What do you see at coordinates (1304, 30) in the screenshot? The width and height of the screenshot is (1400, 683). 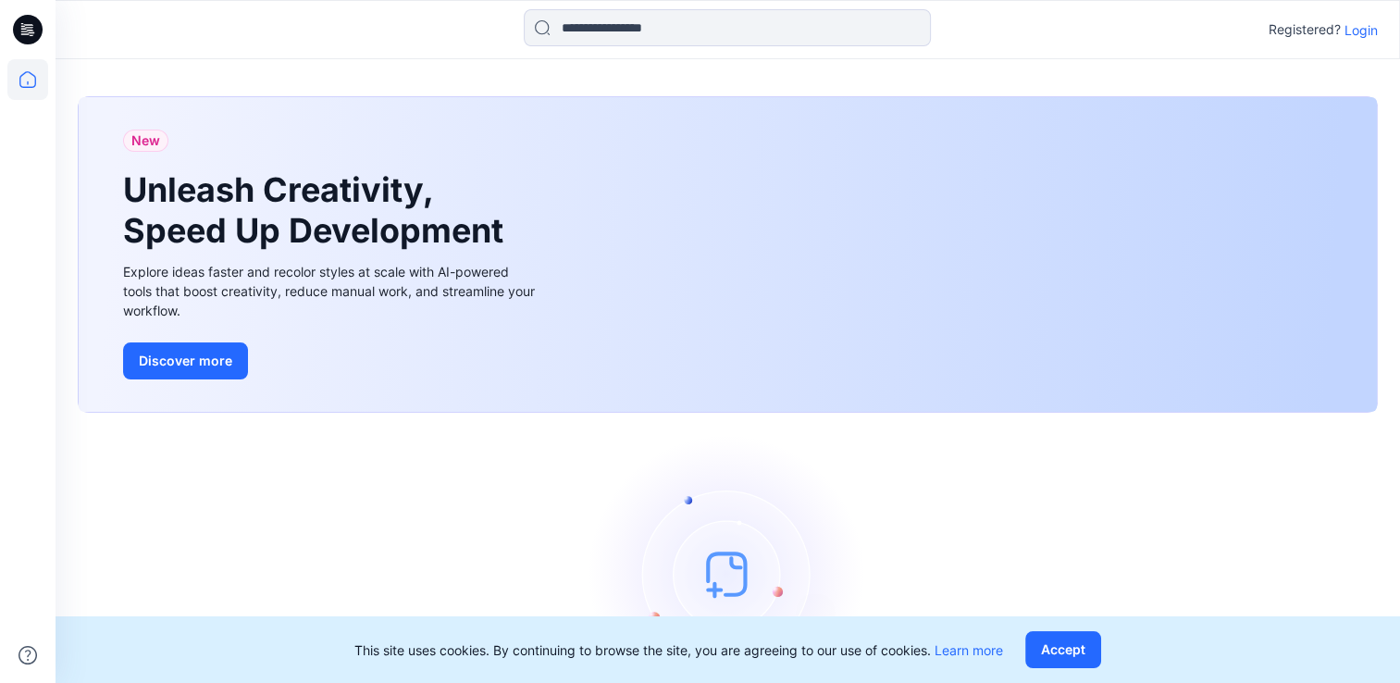 I see `p: Registered?` at bounding box center [1304, 30].